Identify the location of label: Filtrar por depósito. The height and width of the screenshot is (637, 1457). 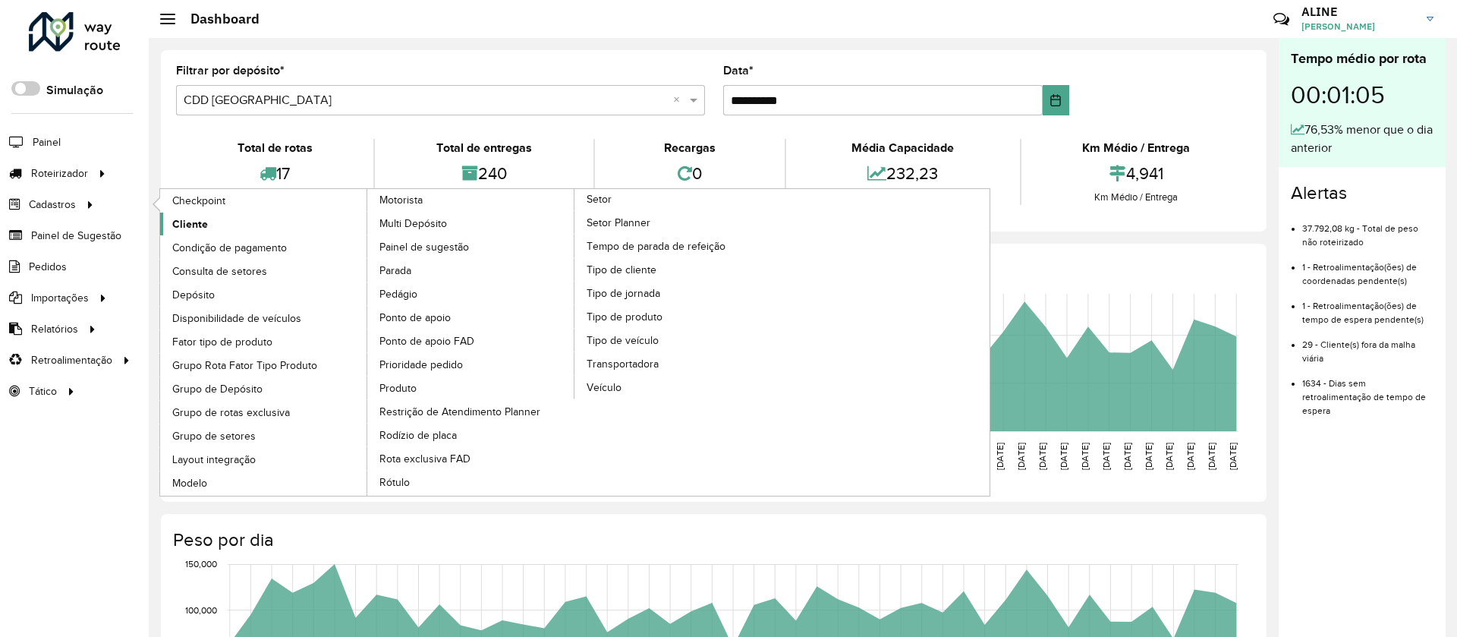
(230, 71).